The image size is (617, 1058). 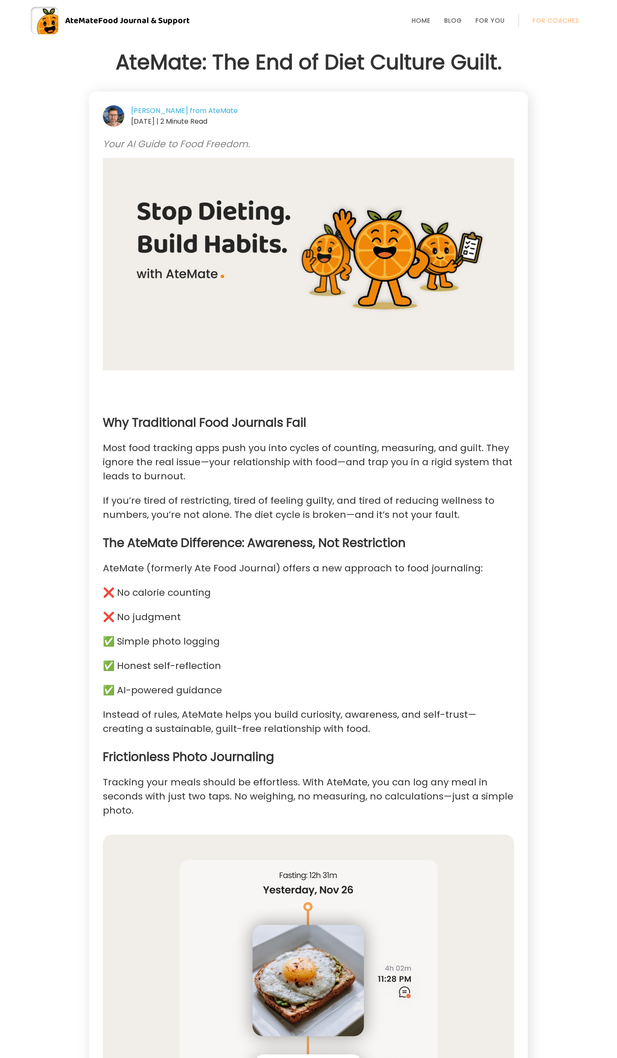 What do you see at coordinates (308, 757) in the screenshot?
I see `h3: Frictionless Photo Journaling` at bounding box center [308, 757].